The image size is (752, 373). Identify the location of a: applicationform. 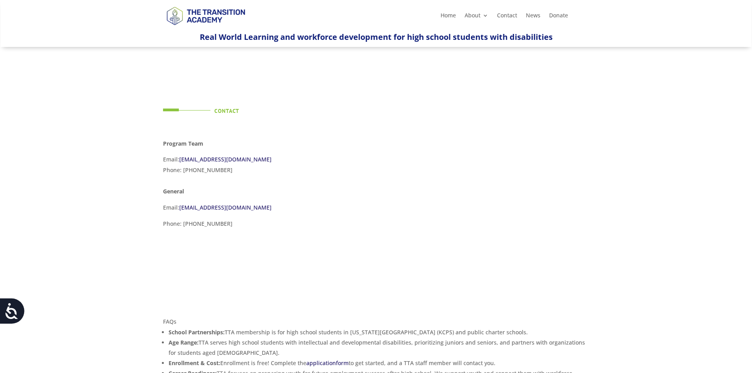
(327, 363).